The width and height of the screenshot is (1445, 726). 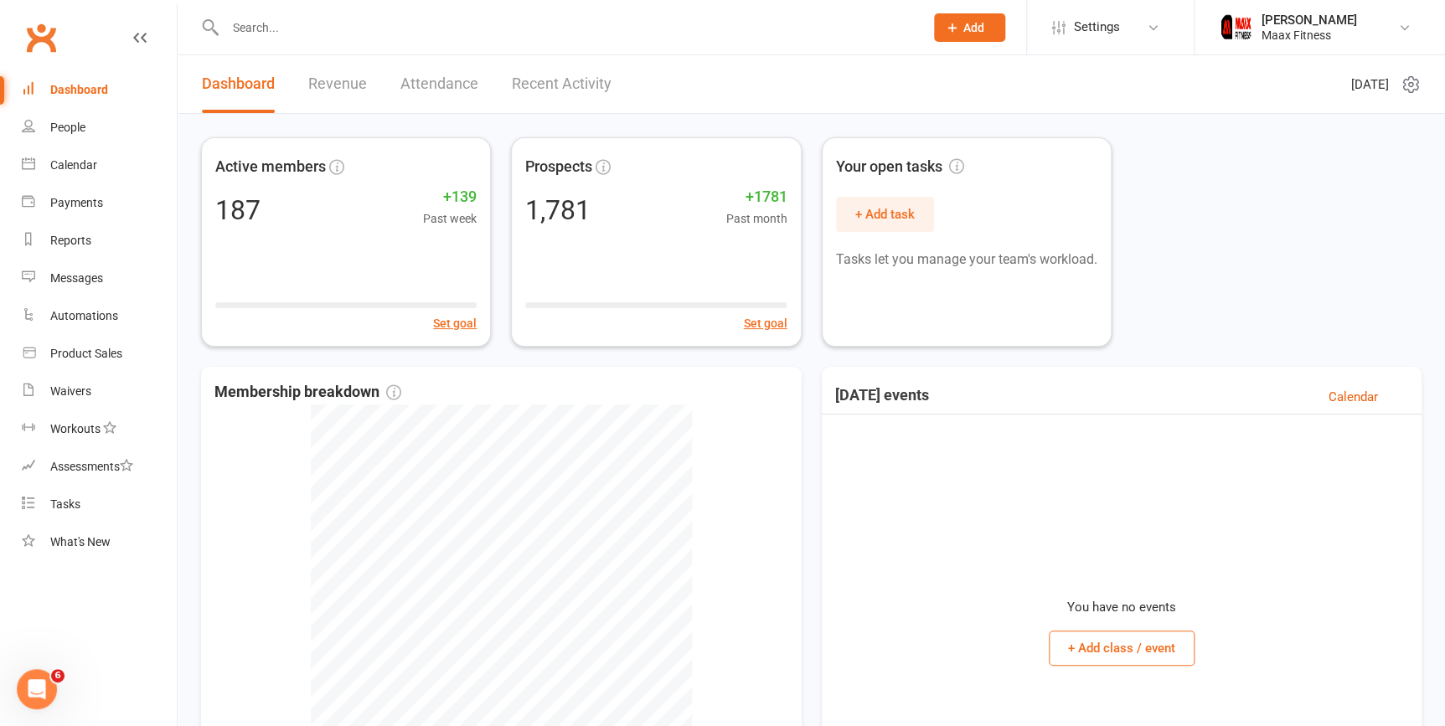 What do you see at coordinates (1096, 27) in the screenshot?
I see `span: Settings` at bounding box center [1096, 27].